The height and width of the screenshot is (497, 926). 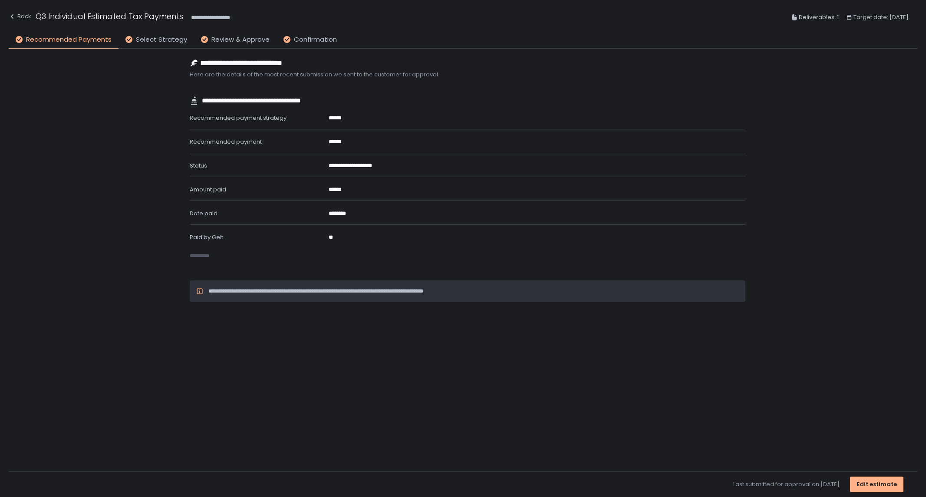 I want to click on span: Here are the details of the most recent submission we sent to the customer for approval., so click(x=467, y=75).